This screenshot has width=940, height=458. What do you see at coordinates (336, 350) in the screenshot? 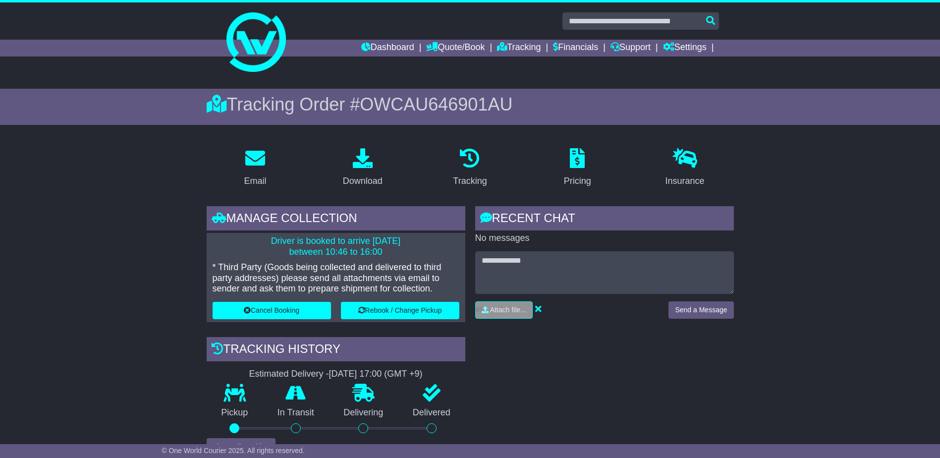
I see `div: Tracking history` at bounding box center [336, 350].